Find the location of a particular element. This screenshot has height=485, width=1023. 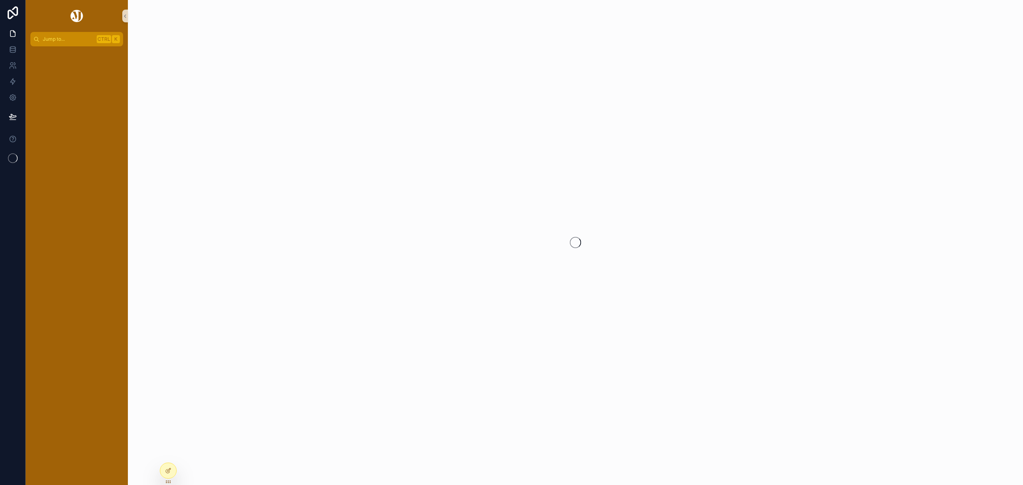

span: Ctrl is located at coordinates (104, 39).